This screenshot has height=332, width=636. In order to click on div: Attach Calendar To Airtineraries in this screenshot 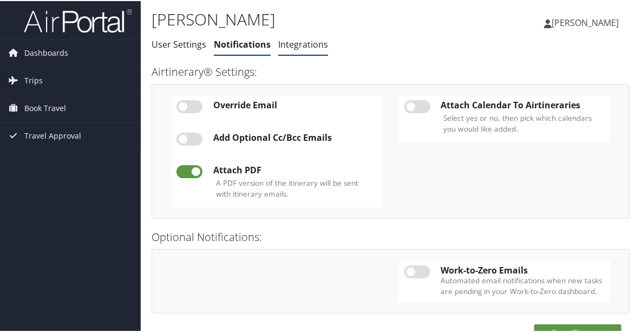, I will do `click(523, 104)`.